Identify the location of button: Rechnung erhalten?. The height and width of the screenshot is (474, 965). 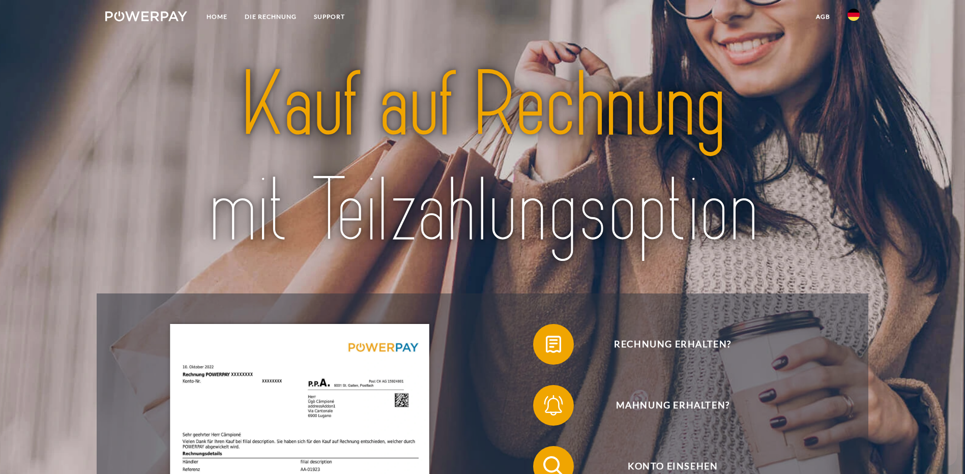
(665, 344).